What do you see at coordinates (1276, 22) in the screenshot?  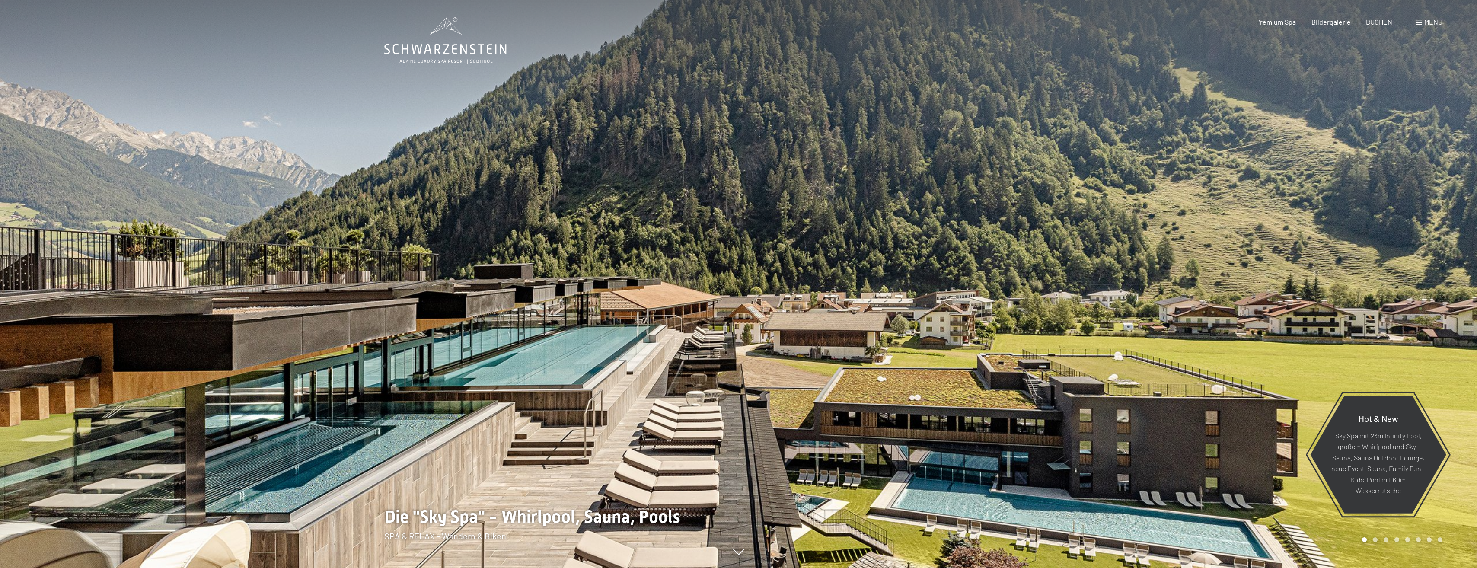 I see `a: Premium Spa` at bounding box center [1276, 22].